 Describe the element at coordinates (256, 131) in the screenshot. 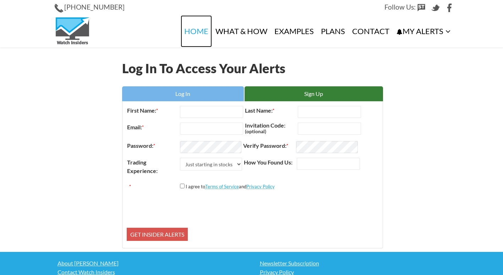

I see `small: (optional)` at that location.